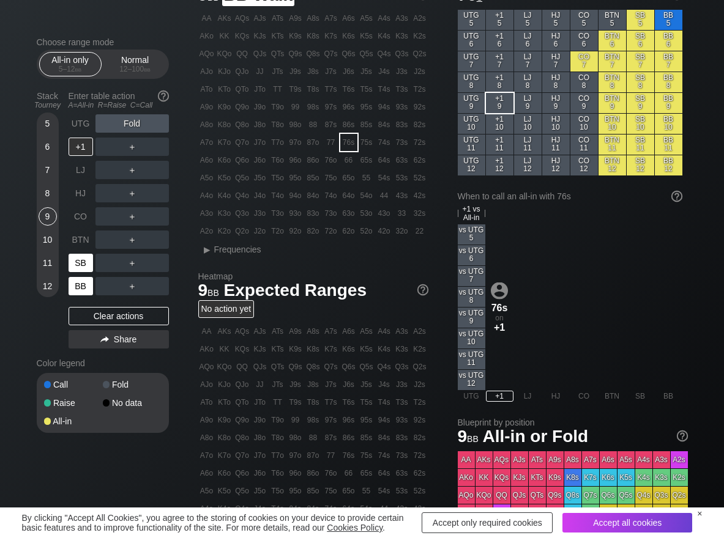  I want to click on div: UTG 8, so click(471, 82).